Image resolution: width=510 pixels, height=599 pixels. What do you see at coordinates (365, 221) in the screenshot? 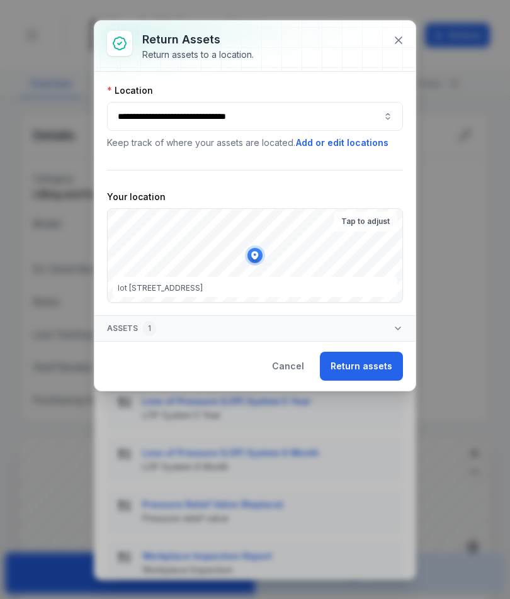
I see `strong: Tap to adjust` at bounding box center [365, 221].